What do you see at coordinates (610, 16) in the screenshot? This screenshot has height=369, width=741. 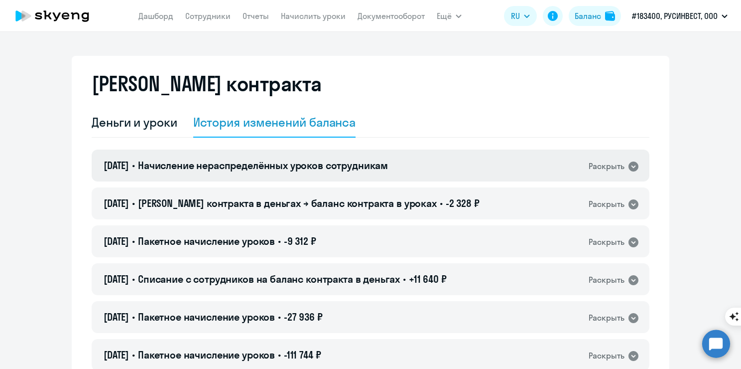 I see `img: balance` at bounding box center [610, 16].